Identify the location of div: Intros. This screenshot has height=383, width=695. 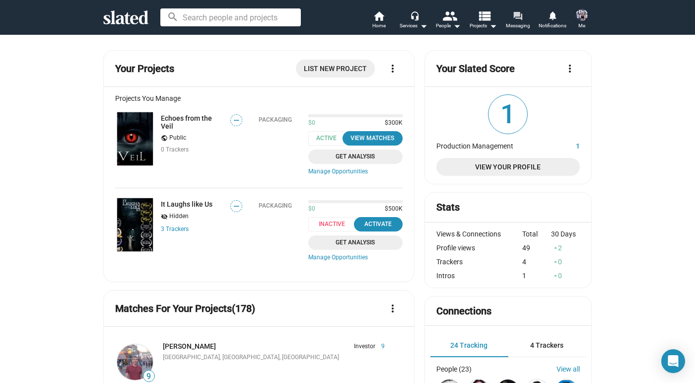
(480, 276).